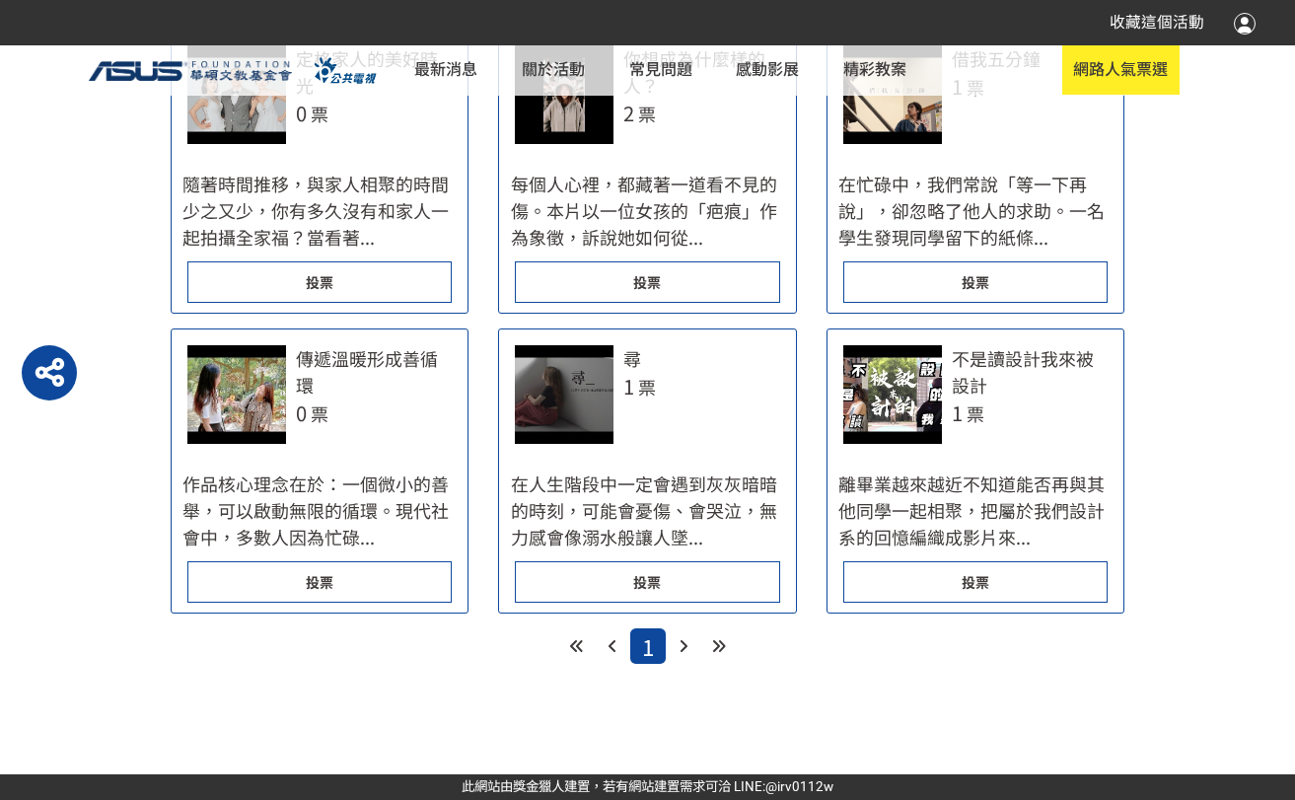 The width and height of the screenshot is (1295, 800). Describe the element at coordinates (975, 470) in the screenshot. I see `a: 不是讀設計我來被設計1票離畢業越來越近不知道能否再與其他同學一起相聚，把屬於我們設計系的回憶編織成影片來...投票` at that location.